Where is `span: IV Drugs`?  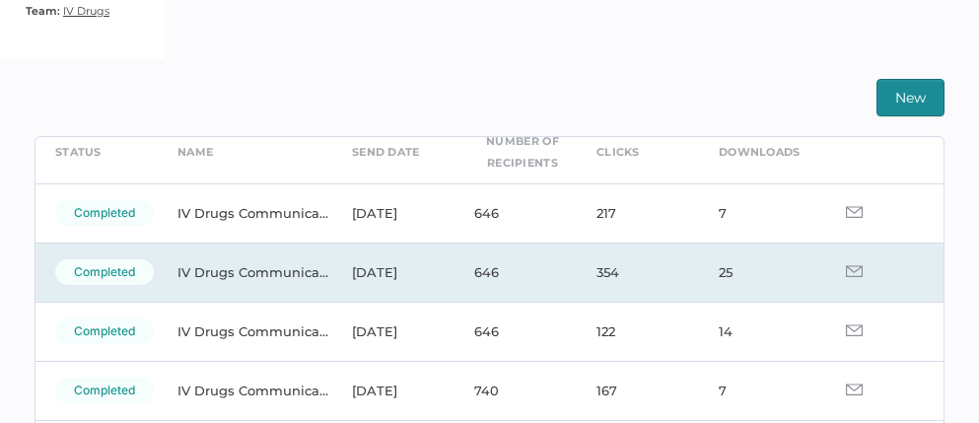 span: IV Drugs is located at coordinates (86, 11).